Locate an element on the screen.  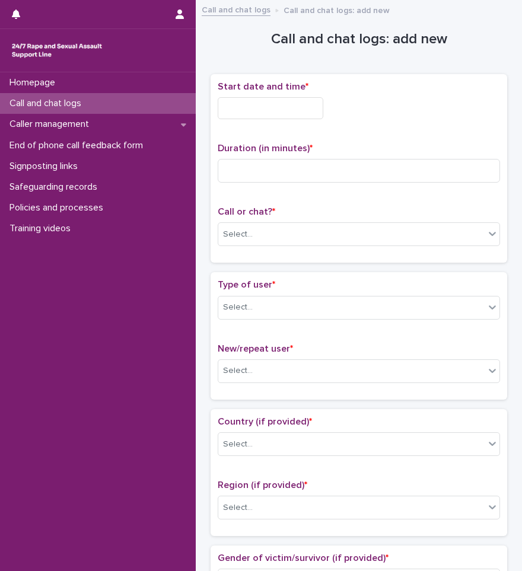
img: rhQMoQhaT3yELyF149Cw is located at coordinates (57, 50).